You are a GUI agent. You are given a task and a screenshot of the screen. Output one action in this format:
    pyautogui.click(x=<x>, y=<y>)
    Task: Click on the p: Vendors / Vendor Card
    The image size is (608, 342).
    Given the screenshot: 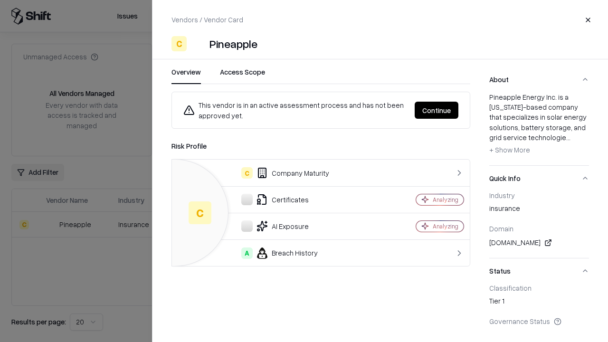 What is the action you would take?
    pyautogui.click(x=207, y=19)
    